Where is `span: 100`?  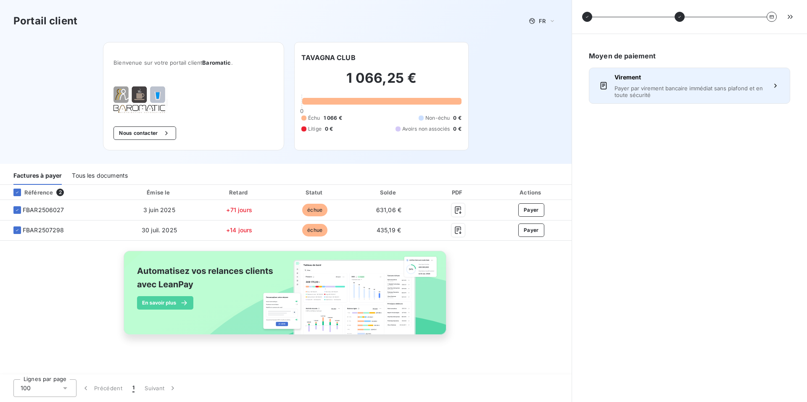 span: 100 is located at coordinates (26, 388).